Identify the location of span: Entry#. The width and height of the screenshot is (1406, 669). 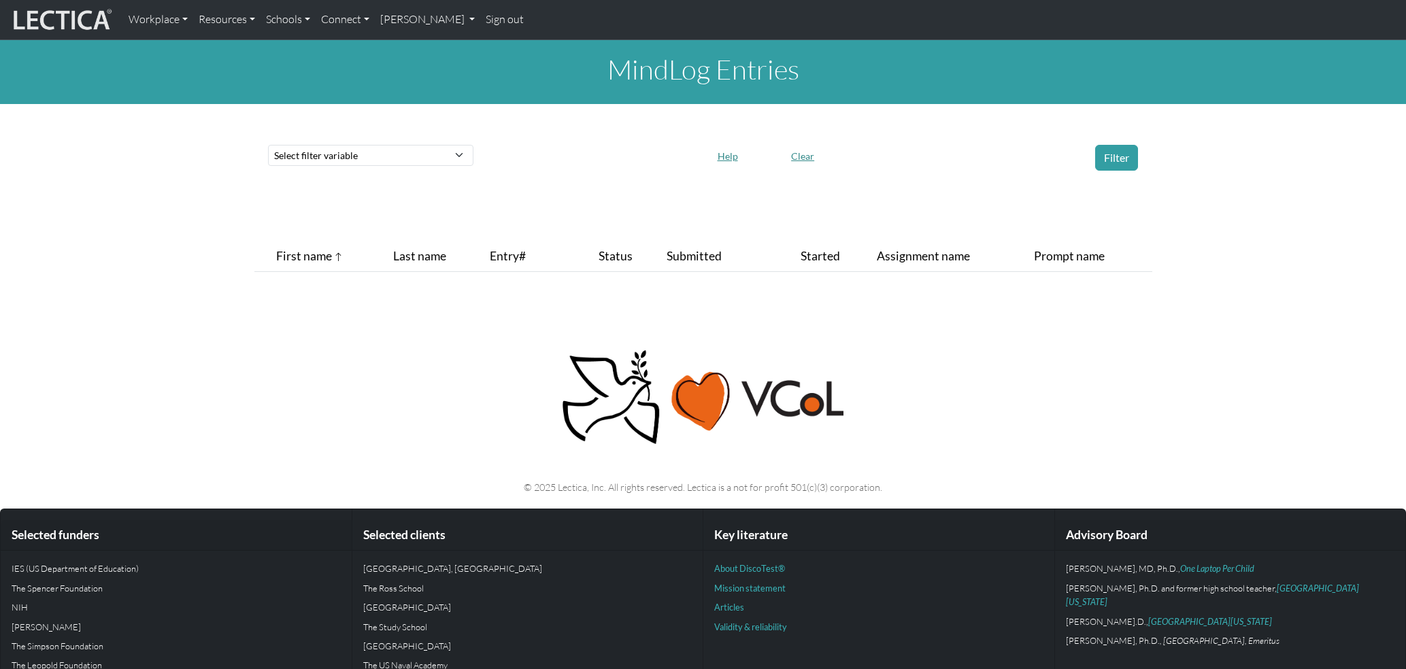
(520, 256).